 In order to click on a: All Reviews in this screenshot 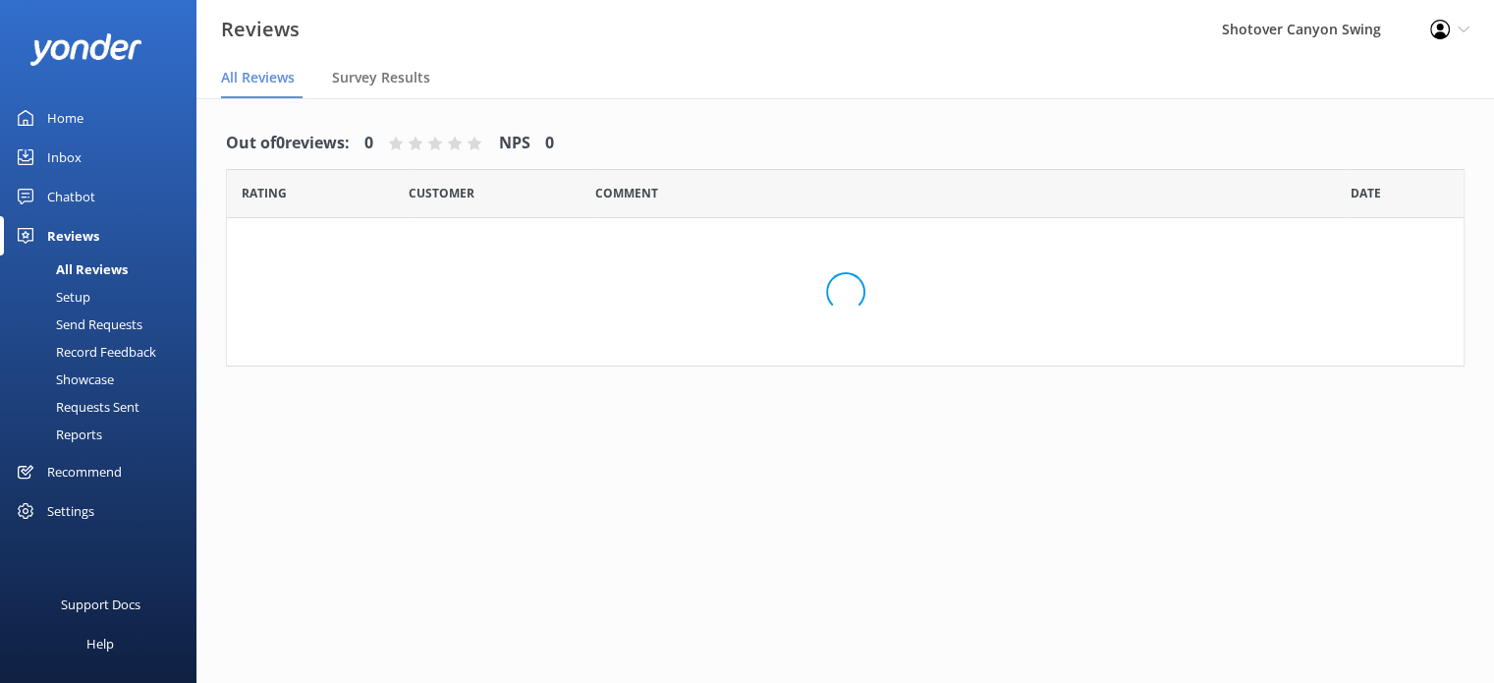, I will do `click(104, 269)`.